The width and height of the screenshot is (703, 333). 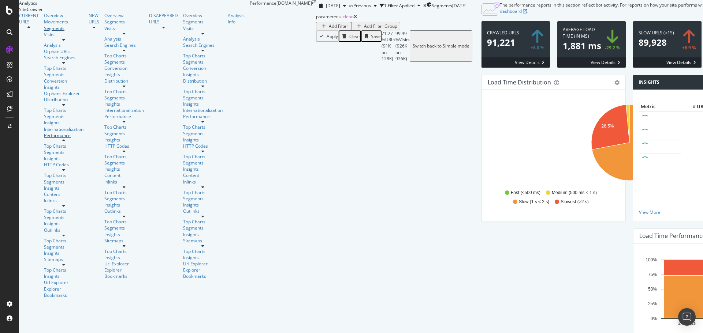 What do you see at coordinates (124, 116) in the screenshot?
I see `div: Performance` at bounding box center [124, 116].